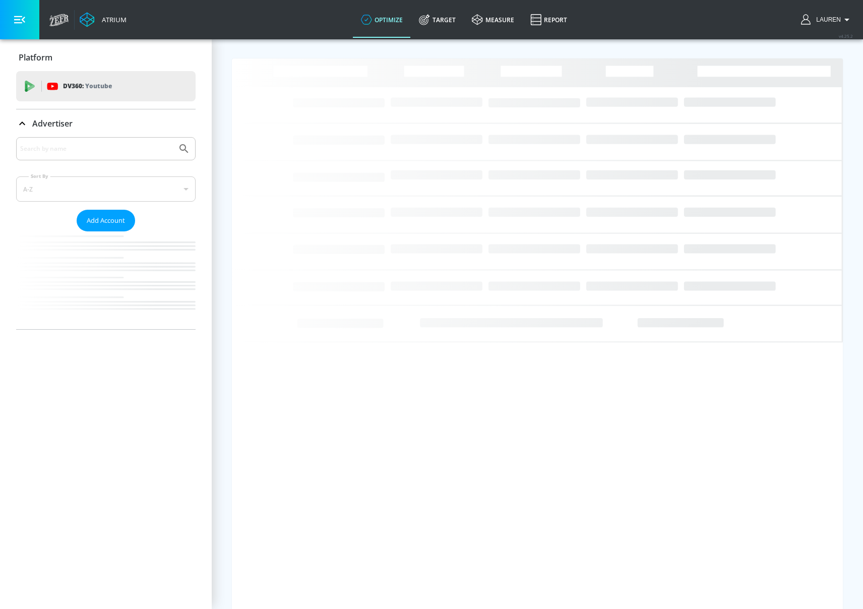  I want to click on nav: list of Advertiser, so click(106, 280).